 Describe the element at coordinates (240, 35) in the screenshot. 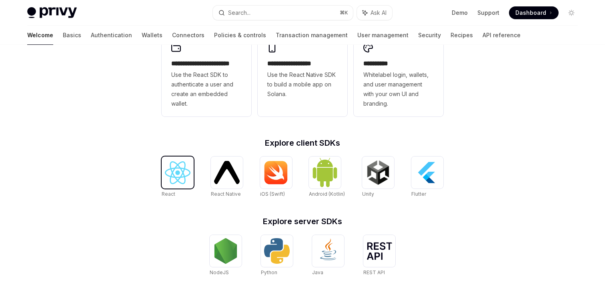

I see `a: Policies & controls` at that location.